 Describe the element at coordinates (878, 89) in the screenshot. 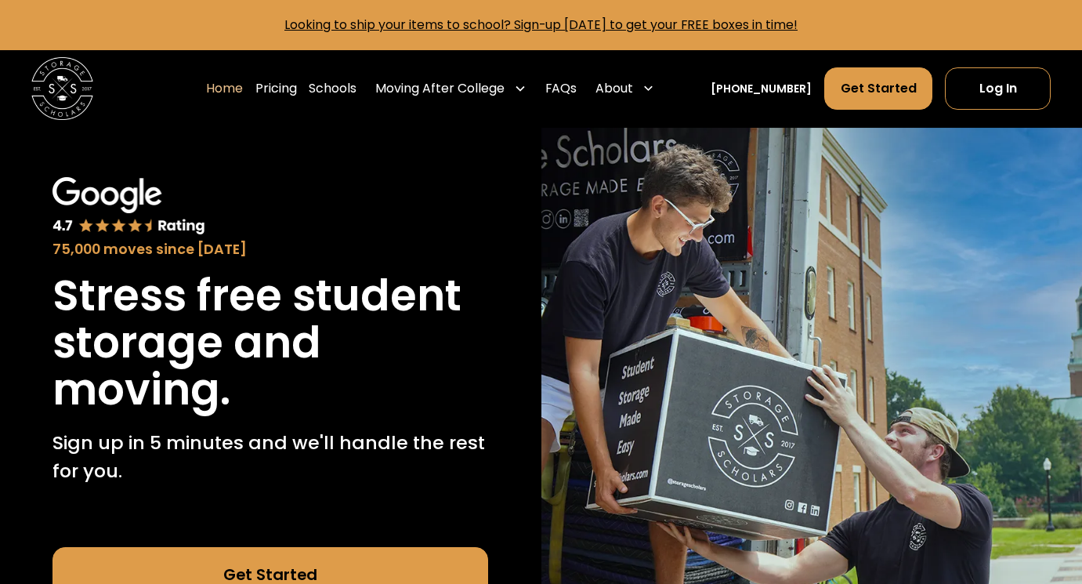

I see `a: Get Started` at that location.